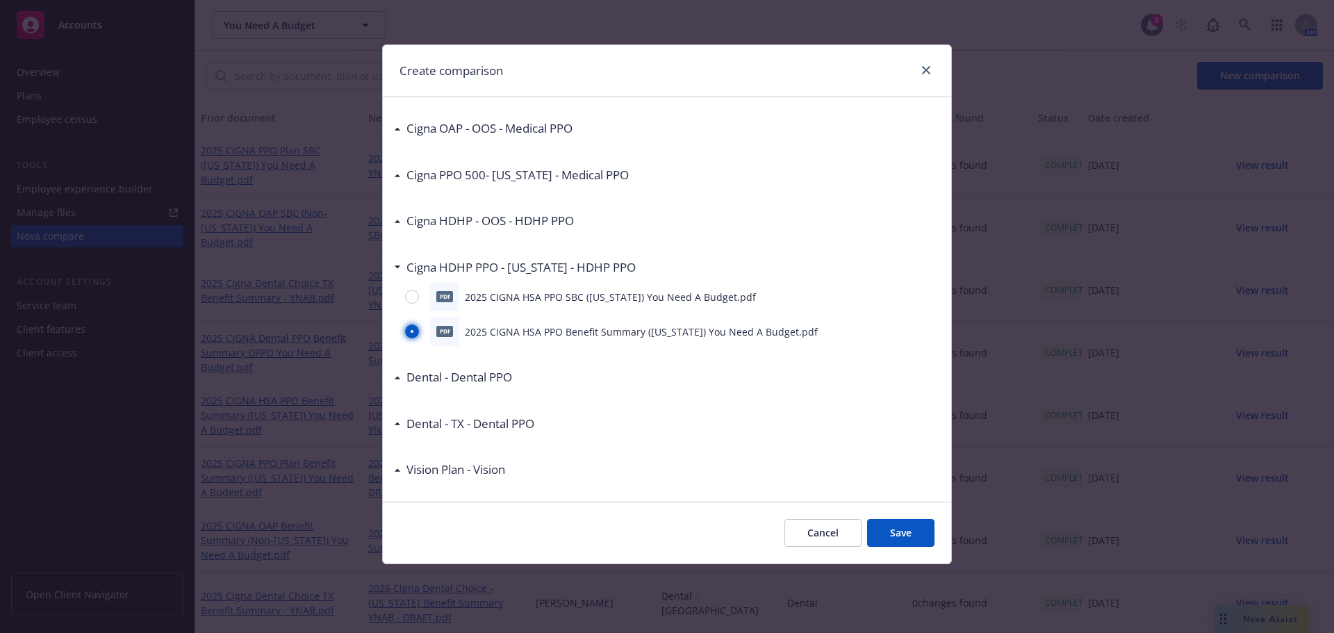 Image resolution: width=1334 pixels, height=633 pixels. I want to click on button: Cancel, so click(823, 533).